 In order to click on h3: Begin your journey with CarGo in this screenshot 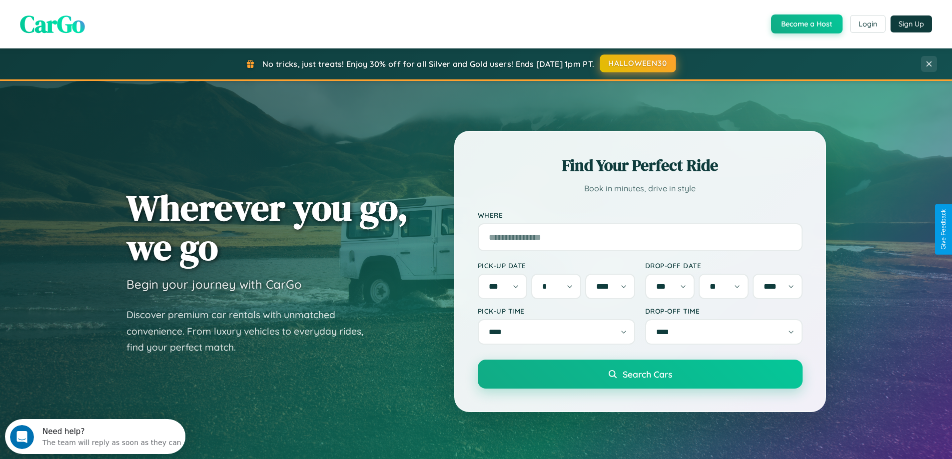, I will do `click(214, 284)`.